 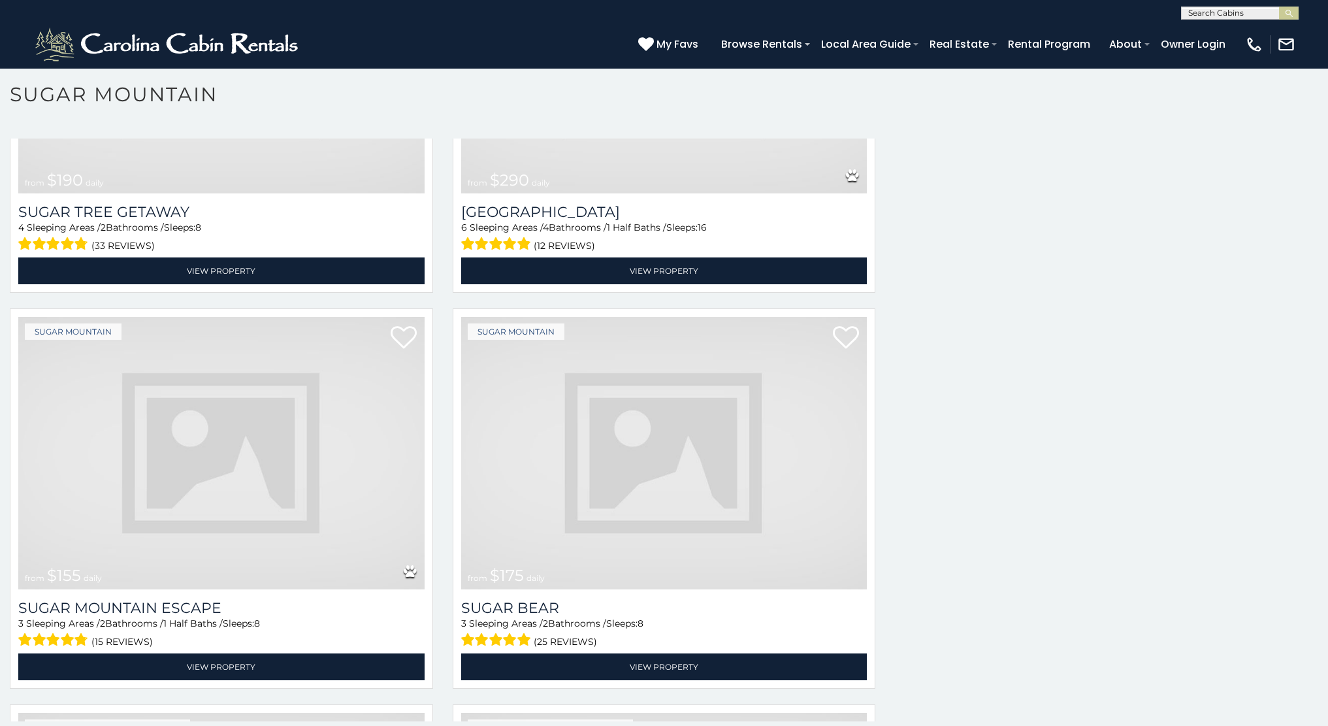 What do you see at coordinates (1193, 44) in the screenshot?
I see `a: Owner Login` at bounding box center [1193, 44].